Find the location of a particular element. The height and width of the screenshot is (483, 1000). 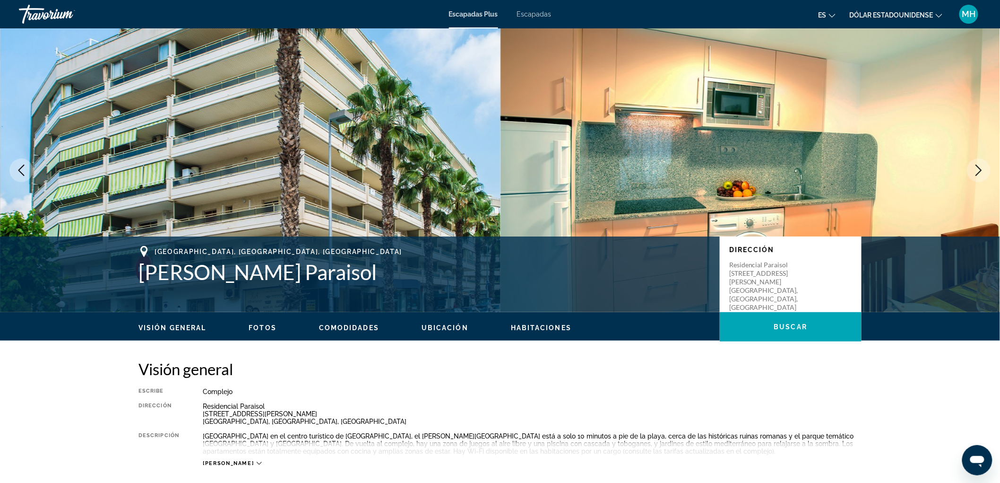

span: Habitaciones is located at coordinates (541, 328).